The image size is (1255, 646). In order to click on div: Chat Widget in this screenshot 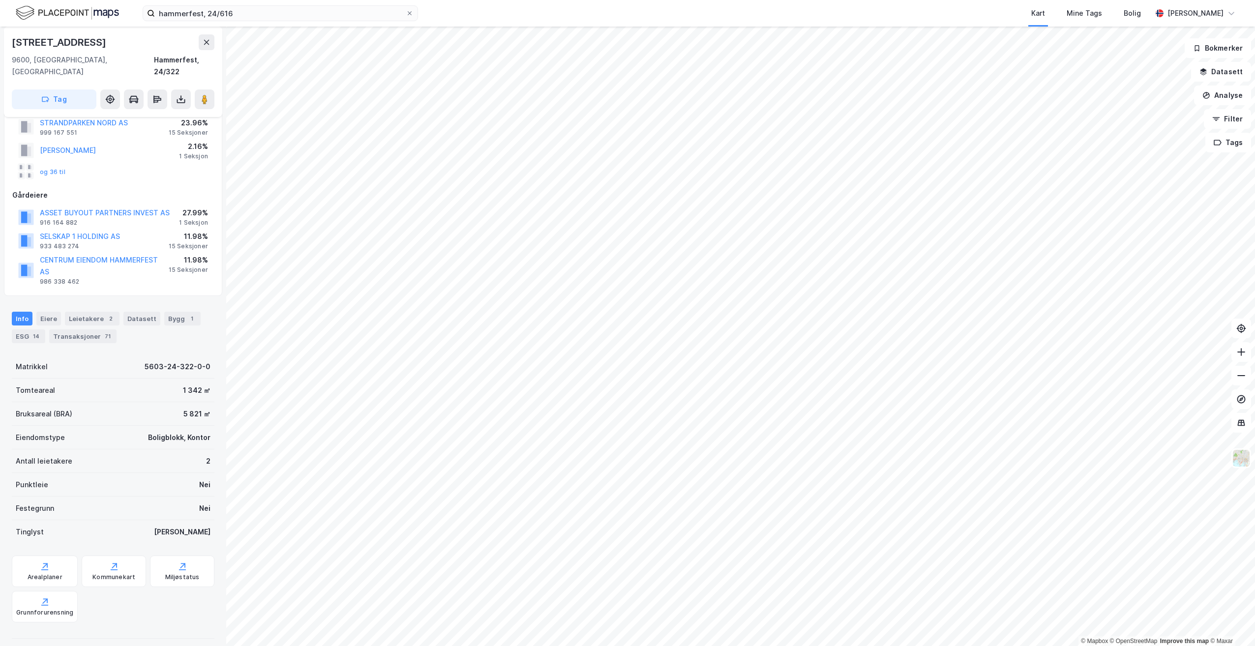, I will do `click(1231, 623)`.